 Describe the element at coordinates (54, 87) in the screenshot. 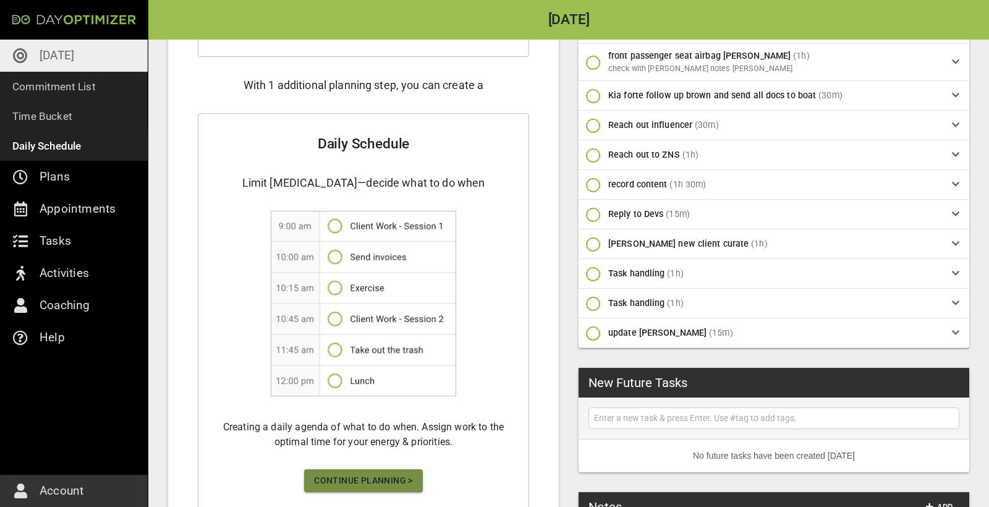

I see `p: Commitment List` at that location.